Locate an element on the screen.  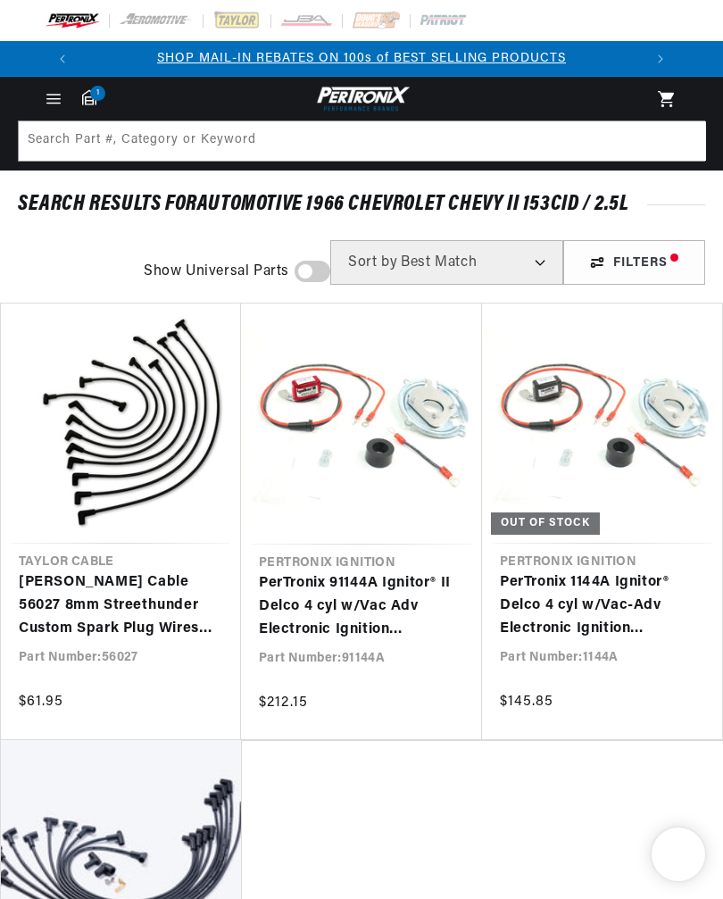
img: Pertronix is located at coordinates (362, 98).